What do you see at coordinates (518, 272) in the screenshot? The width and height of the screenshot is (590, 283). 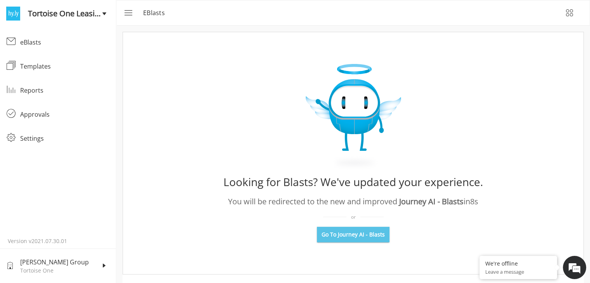 I see `p: Leave a message` at bounding box center [518, 272].